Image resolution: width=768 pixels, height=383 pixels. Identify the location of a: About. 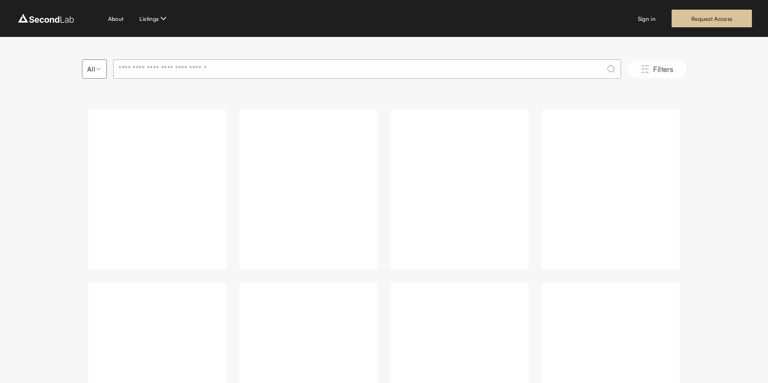
(116, 18).